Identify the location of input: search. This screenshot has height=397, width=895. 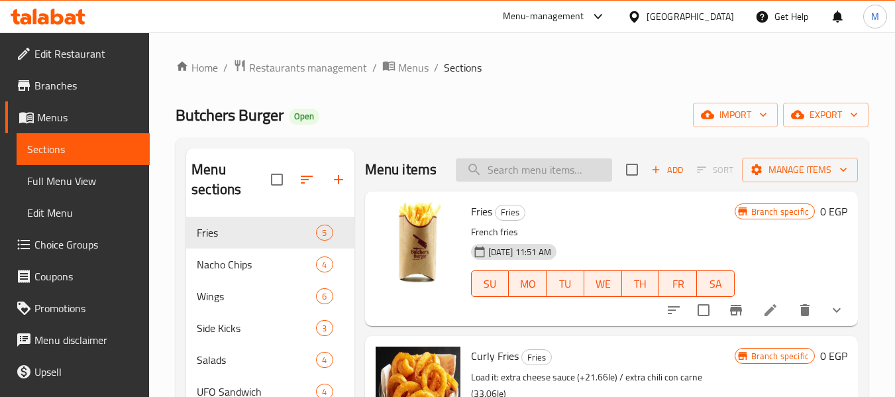
(534, 170).